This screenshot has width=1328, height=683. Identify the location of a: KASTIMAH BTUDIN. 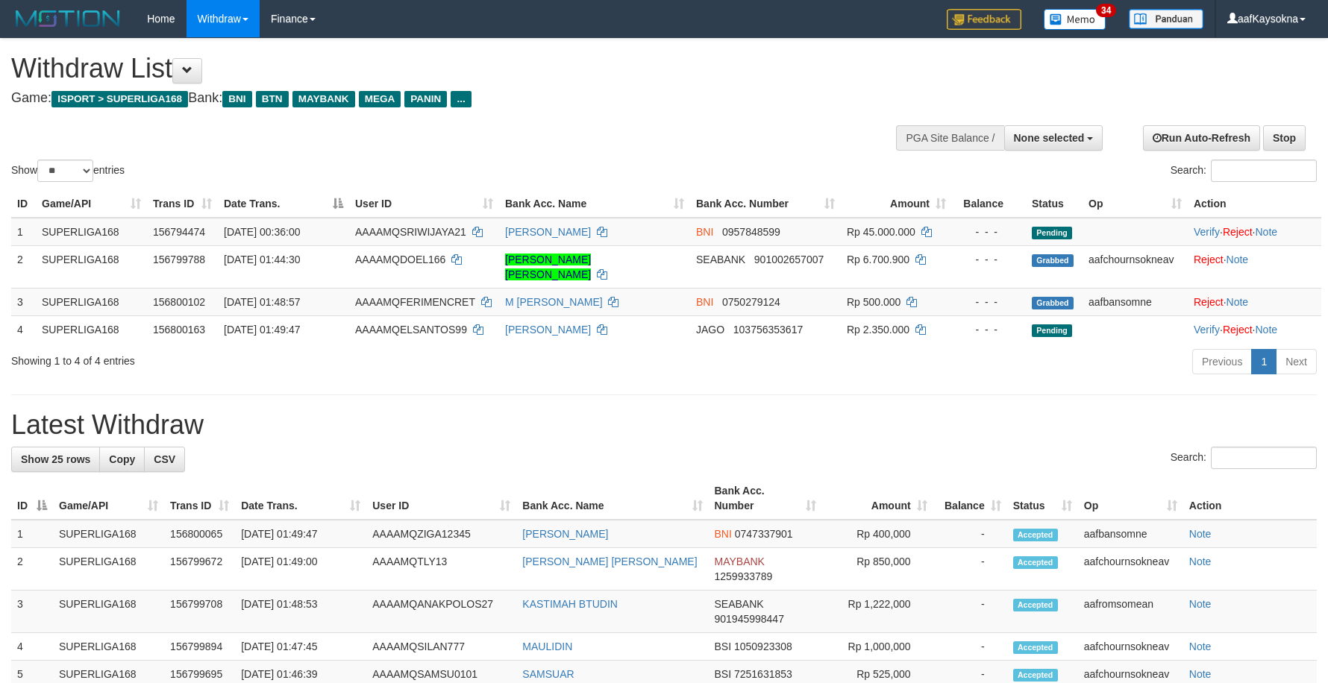
(570, 604).